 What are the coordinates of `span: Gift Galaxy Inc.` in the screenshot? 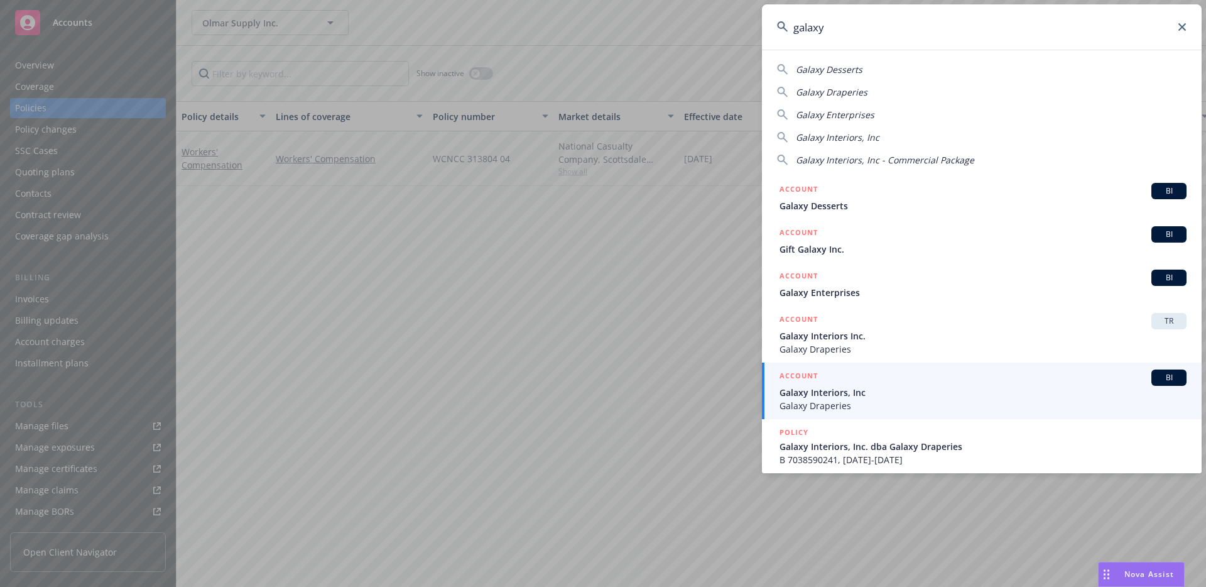 It's located at (983, 249).